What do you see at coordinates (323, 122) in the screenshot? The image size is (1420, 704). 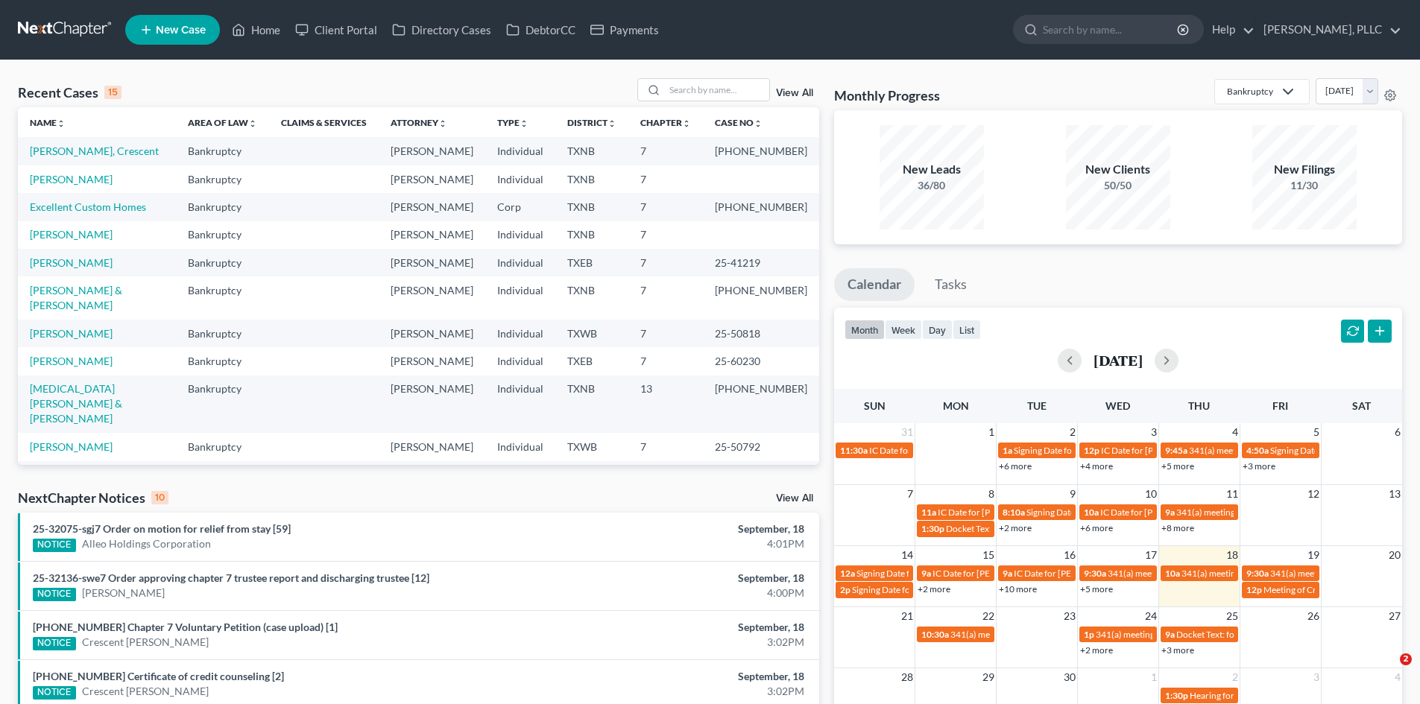 I see `th: Claims & Services` at bounding box center [323, 122].